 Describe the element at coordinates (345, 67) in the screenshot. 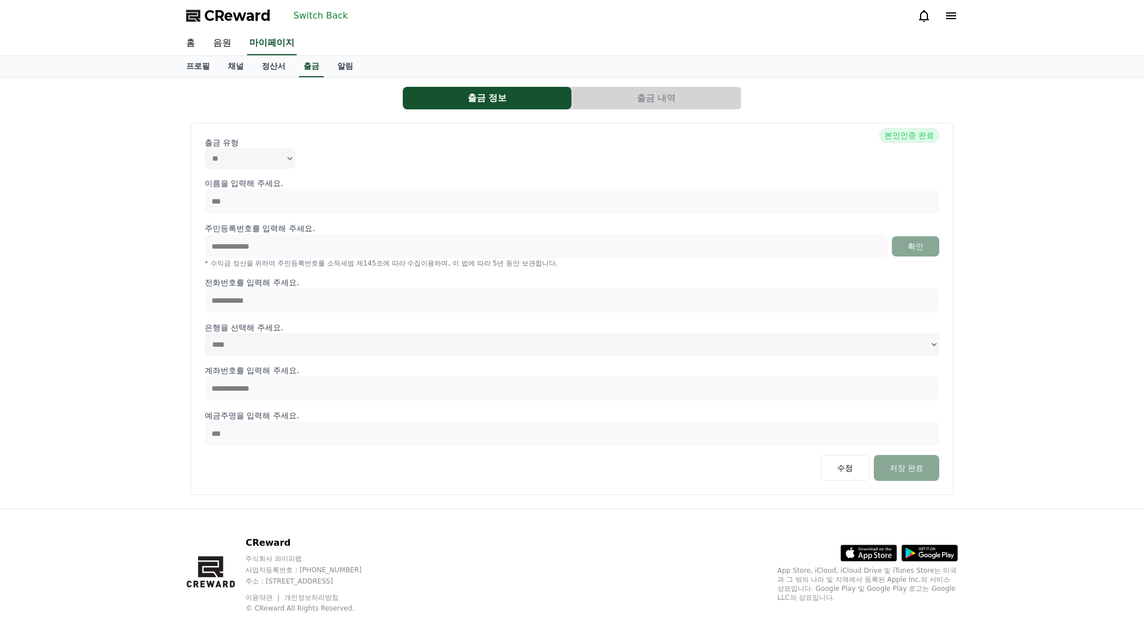

I see `a: 알림` at that location.